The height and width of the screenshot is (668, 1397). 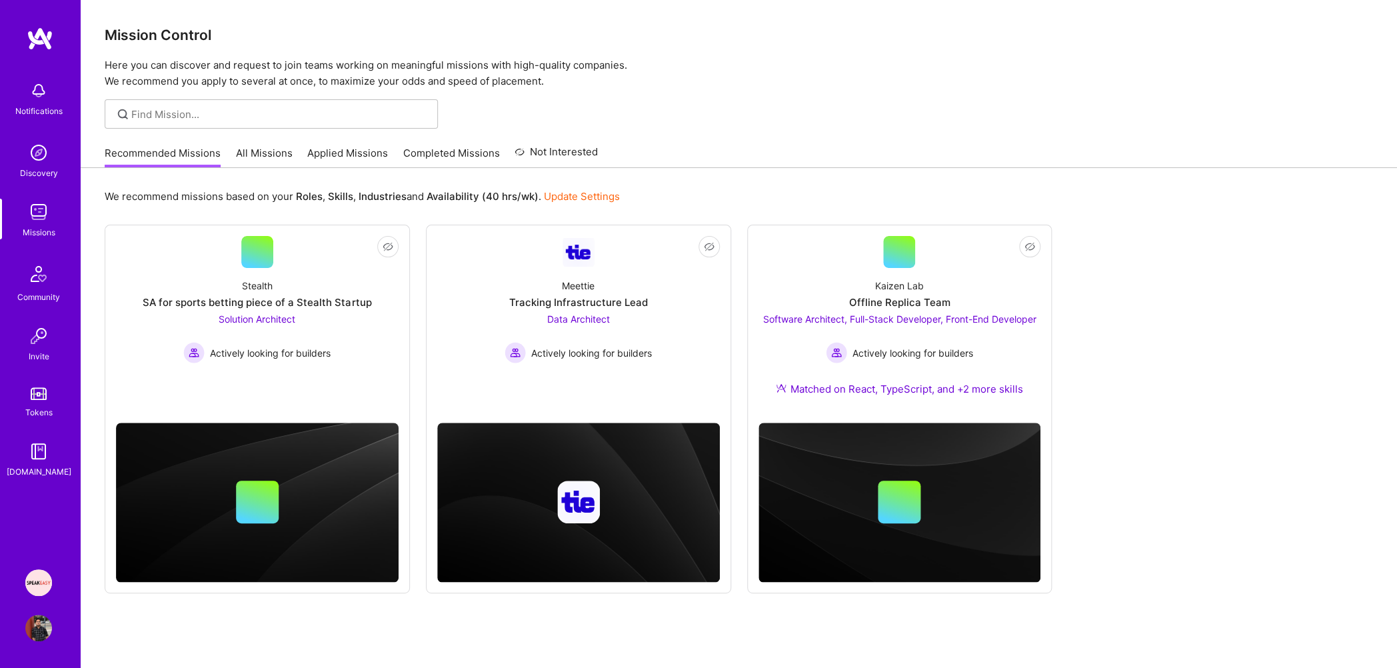 What do you see at coordinates (257, 285) in the screenshot?
I see `div: Stealth` at bounding box center [257, 285].